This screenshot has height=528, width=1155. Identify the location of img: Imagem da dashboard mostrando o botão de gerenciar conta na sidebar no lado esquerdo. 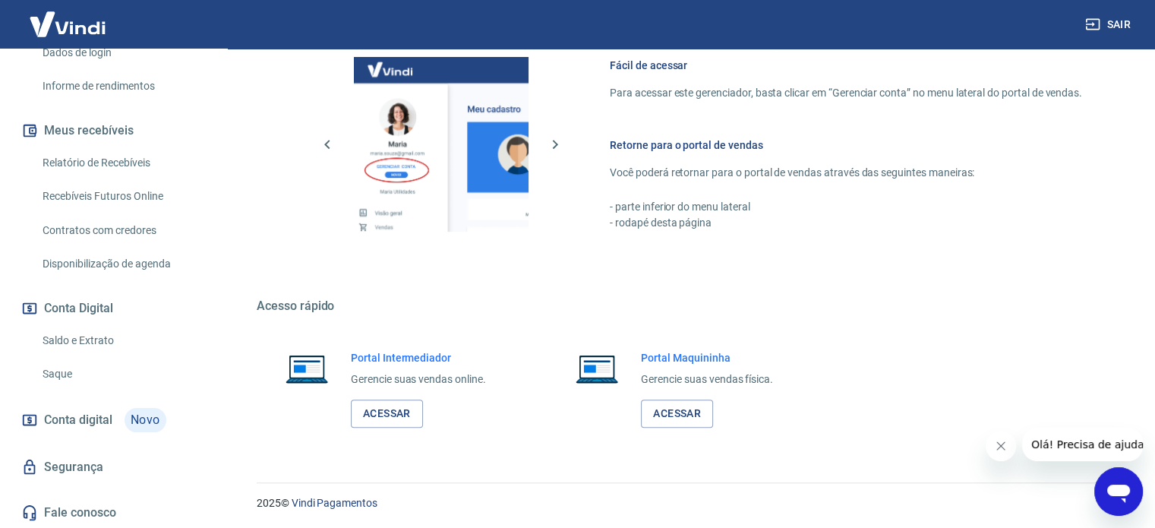
(441, 144).